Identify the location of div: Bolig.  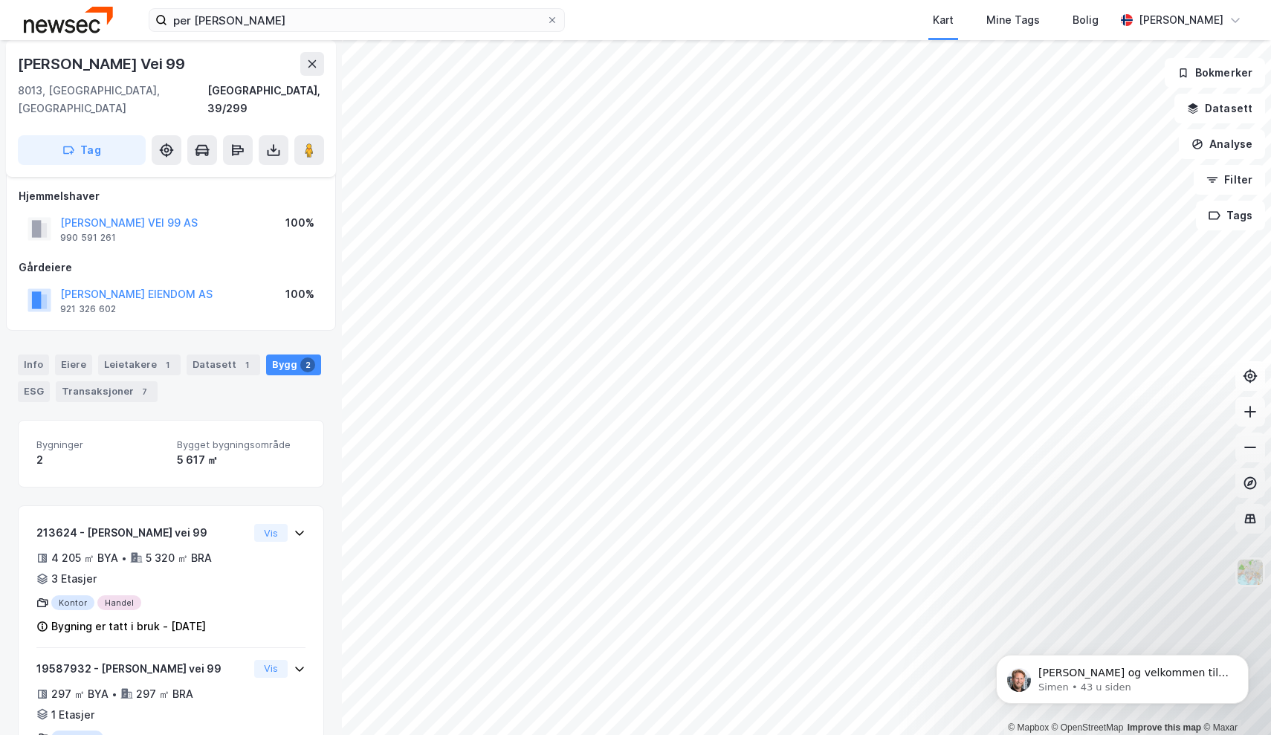
(1085, 20).